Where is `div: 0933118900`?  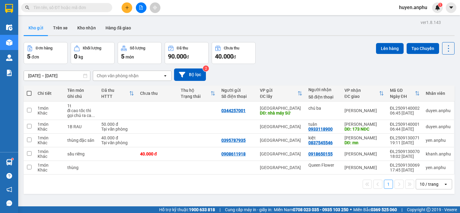
div: 0933118900 is located at coordinates (320, 129).